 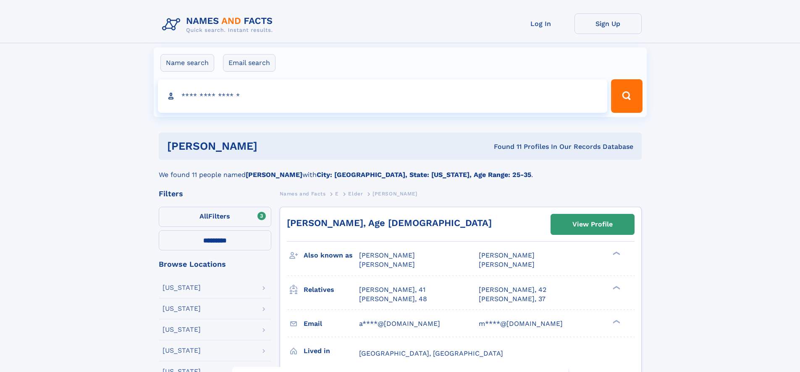 I want to click on div: Browse Locations, so click(x=215, y=264).